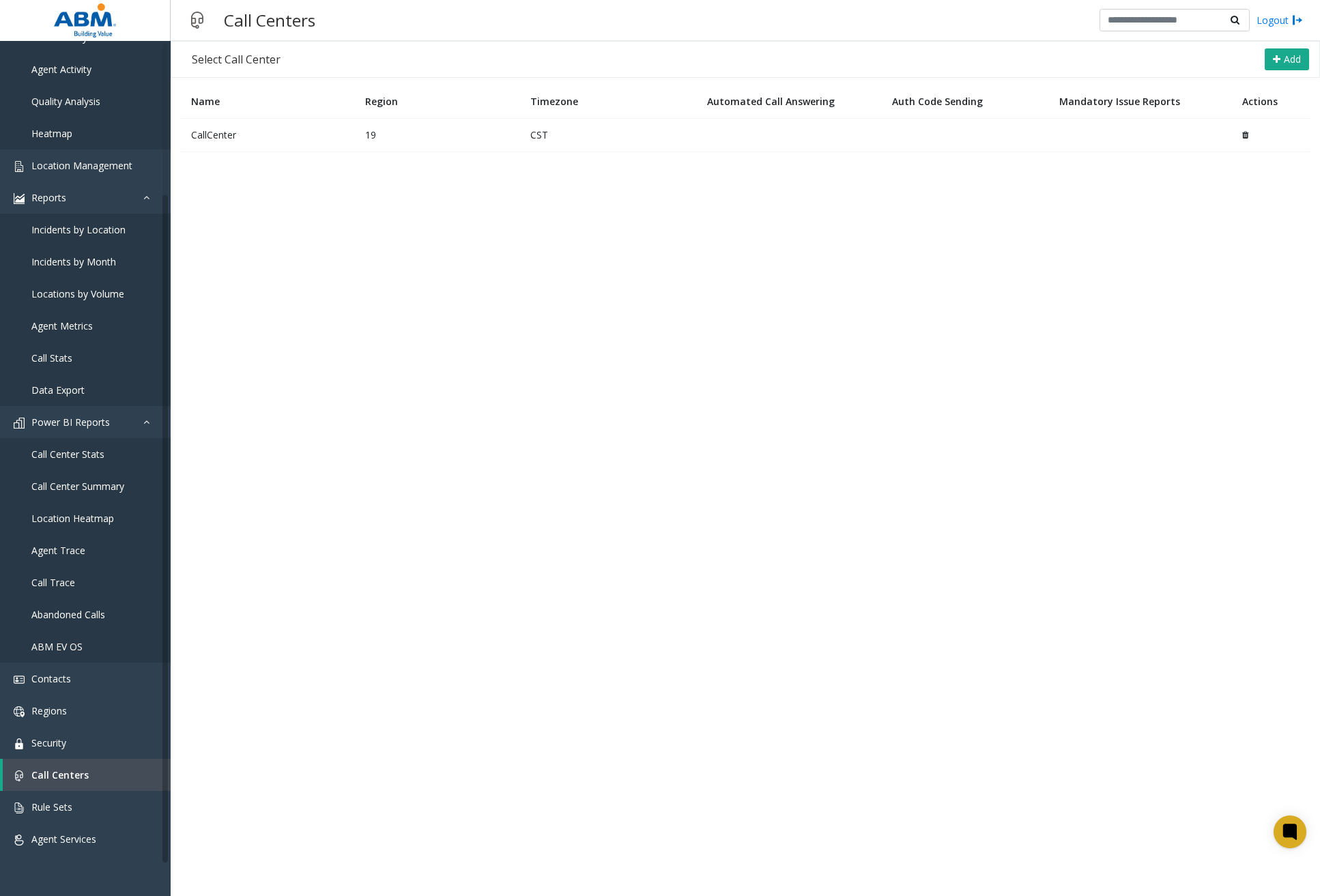  I want to click on a: Logout, so click(1280, 19).